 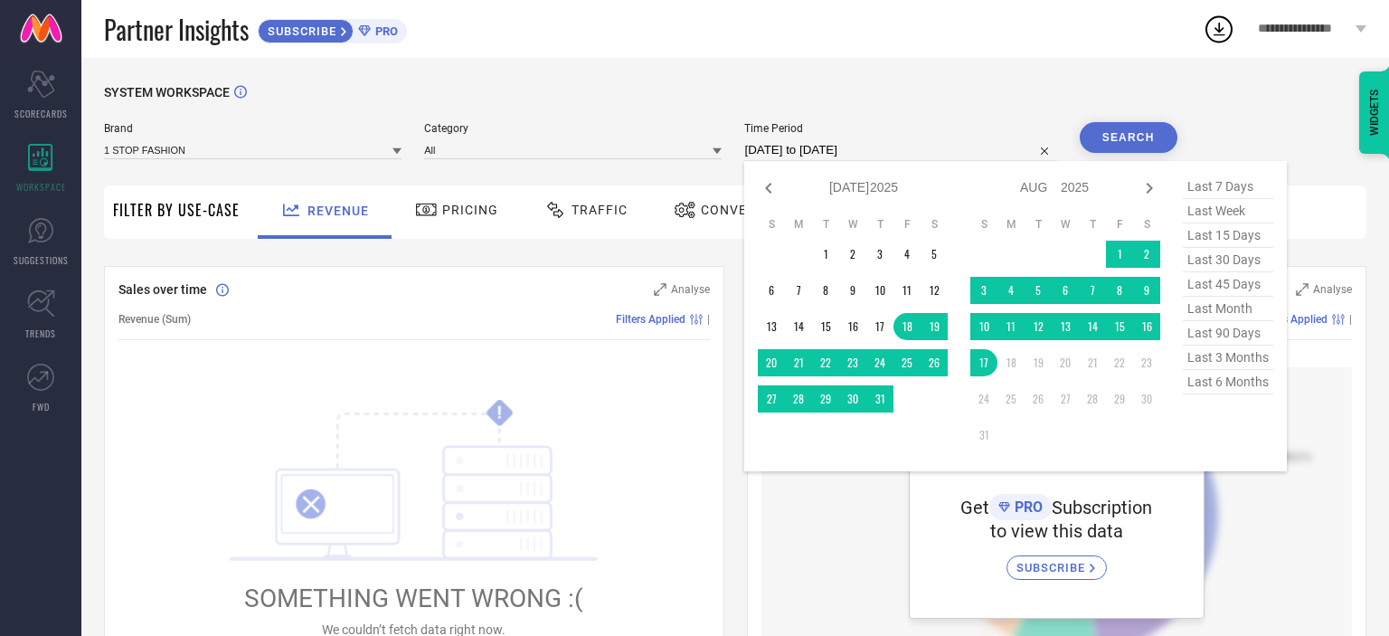 What do you see at coordinates (1147, 327) in the screenshot?
I see `td: Sat Aug 16 2025` at bounding box center [1147, 327].